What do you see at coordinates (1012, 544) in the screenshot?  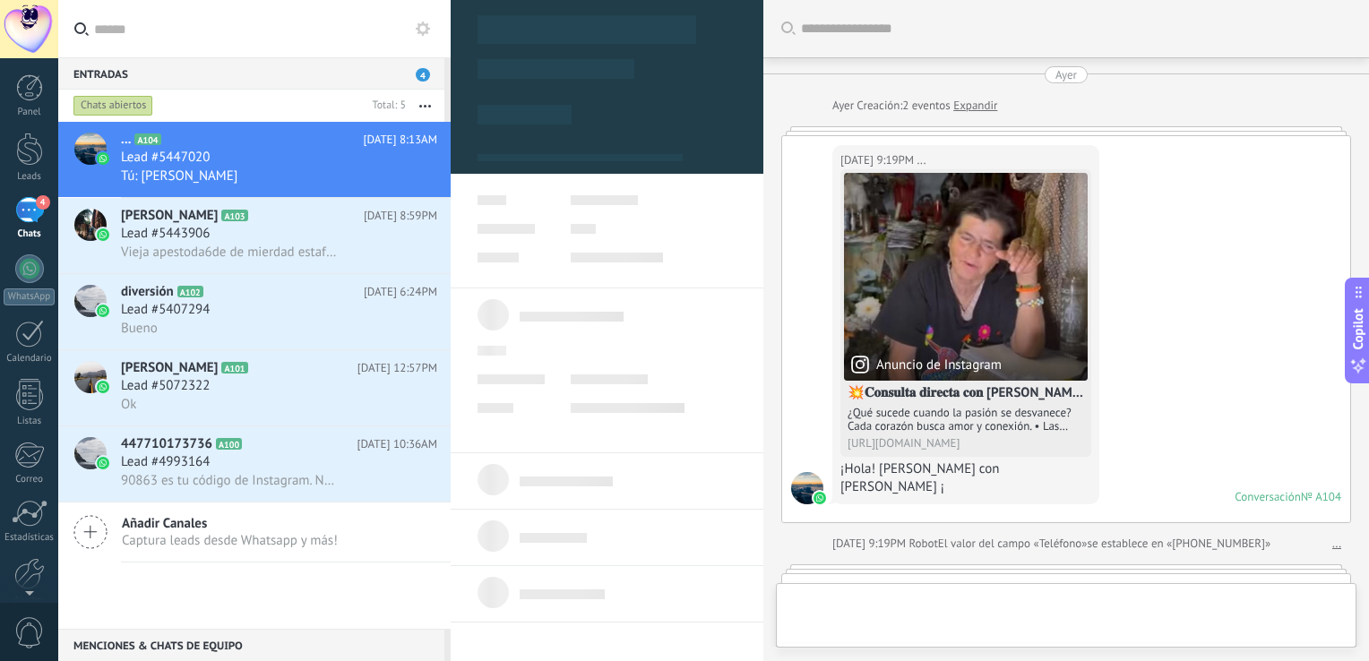 I see `span: El valor del campo «Teléfono»` at bounding box center [1012, 544].